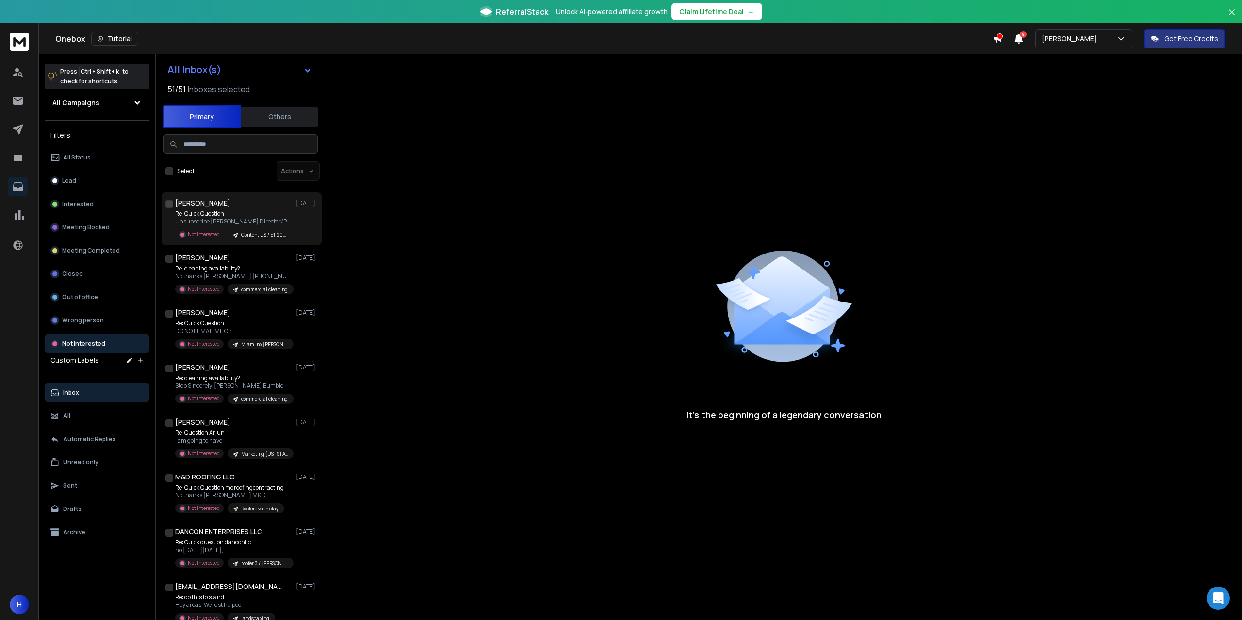 This screenshot has height=620, width=1242. Describe the element at coordinates (71, 393) in the screenshot. I see `p: Inbox` at that location.